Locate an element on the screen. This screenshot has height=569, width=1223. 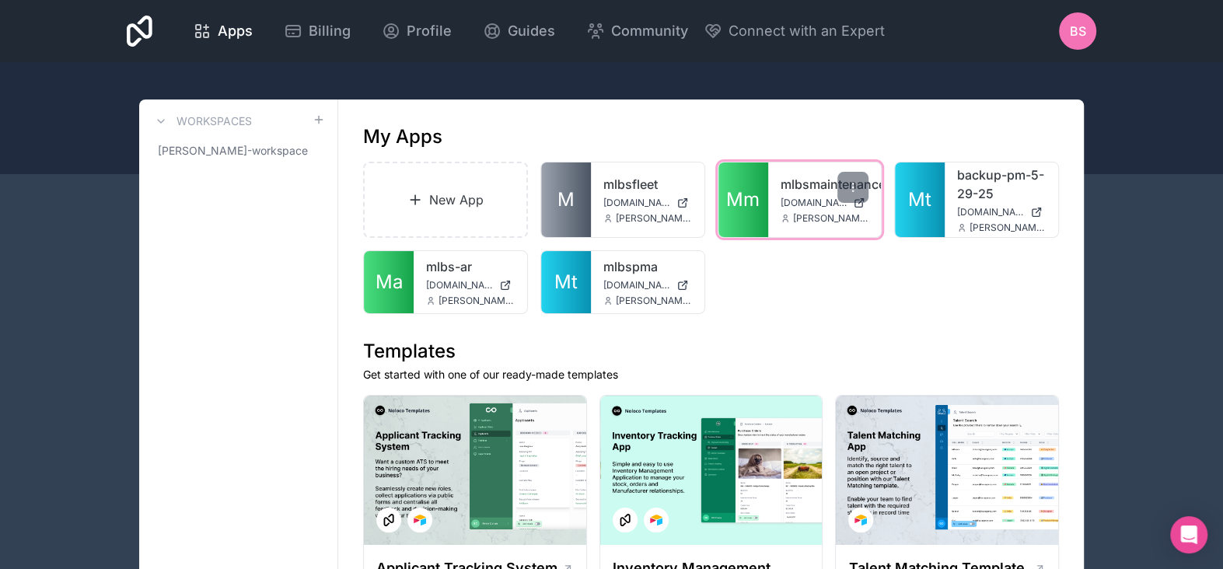
p: Get started with one of our ready-made templates is located at coordinates (711, 375).